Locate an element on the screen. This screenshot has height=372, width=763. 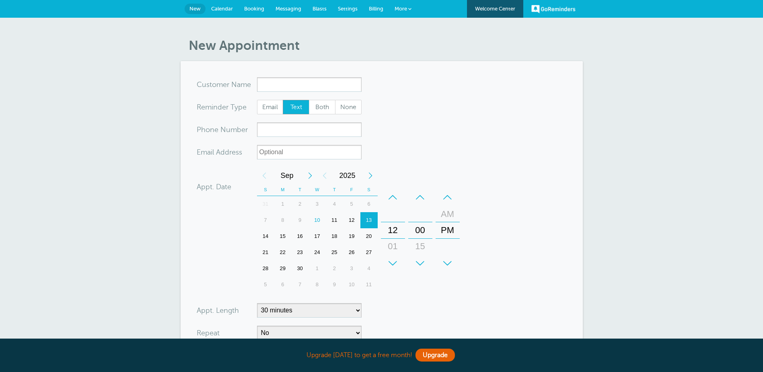
div: Friday, September 12 is located at coordinates (352, 220).